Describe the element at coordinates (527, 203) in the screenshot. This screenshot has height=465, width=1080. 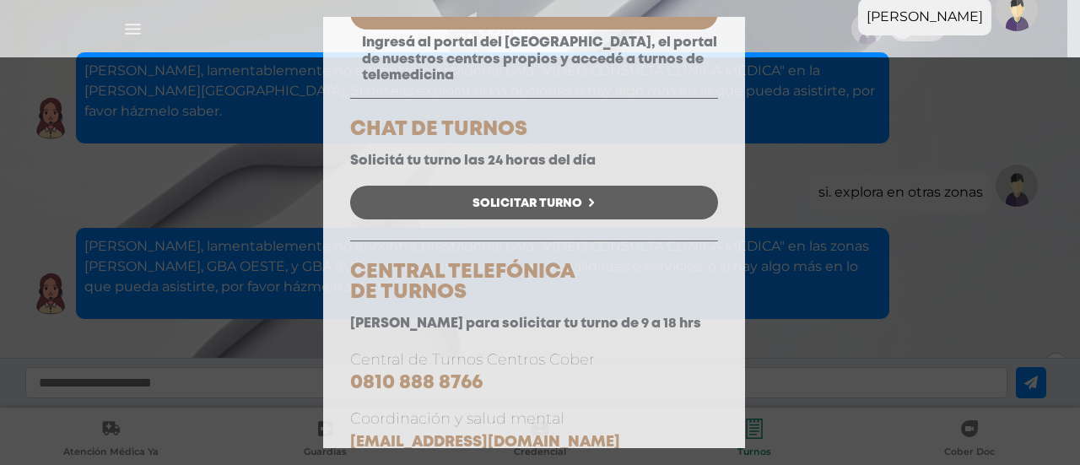
I see `span: Solicitar Turno` at that location.